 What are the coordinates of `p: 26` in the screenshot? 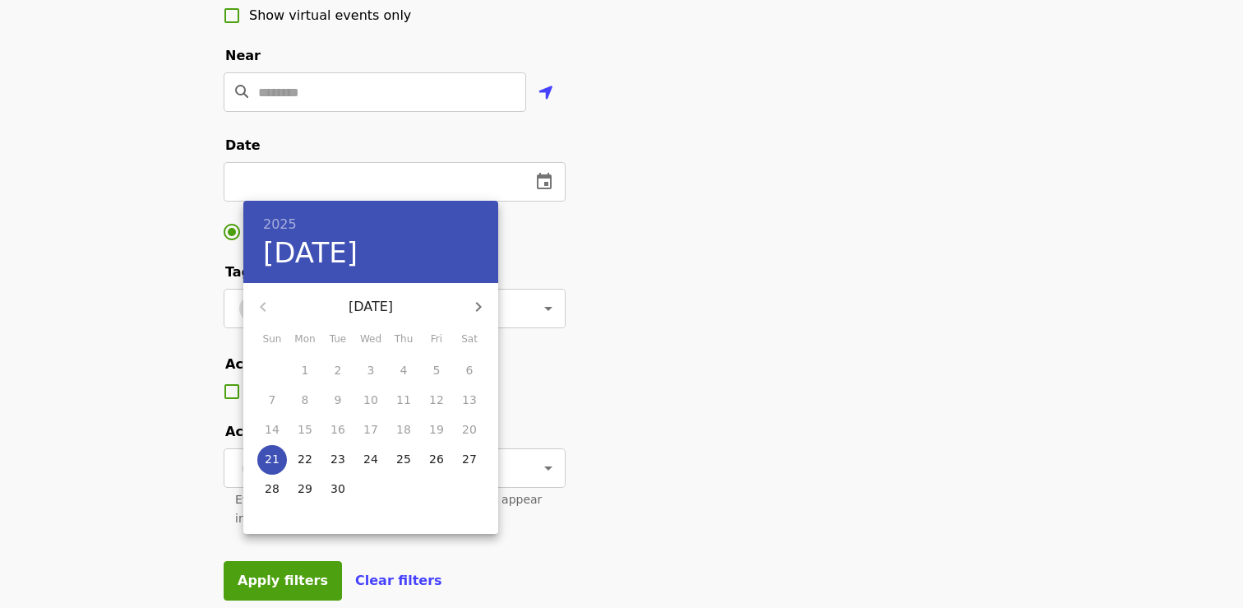 It's located at (437, 459).